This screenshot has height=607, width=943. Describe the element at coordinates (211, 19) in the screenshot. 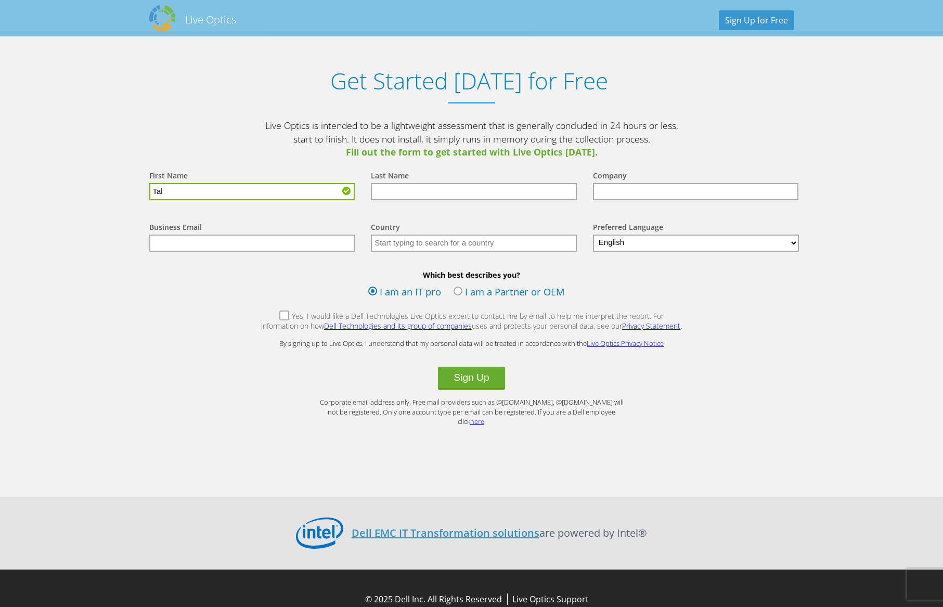

I see `h2: Live Optics` at that location.